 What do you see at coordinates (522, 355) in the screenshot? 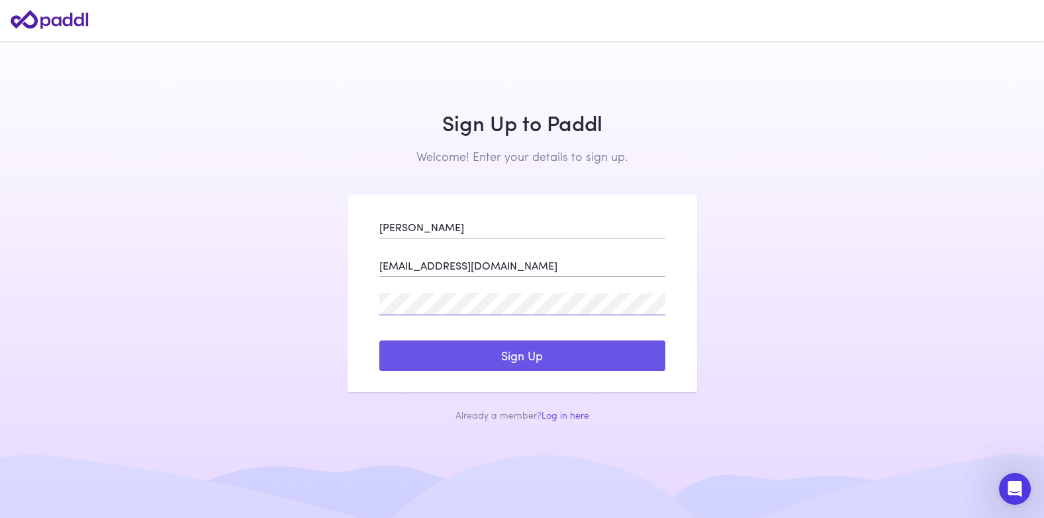
I see `button: Sign Up` at bounding box center [522, 355].